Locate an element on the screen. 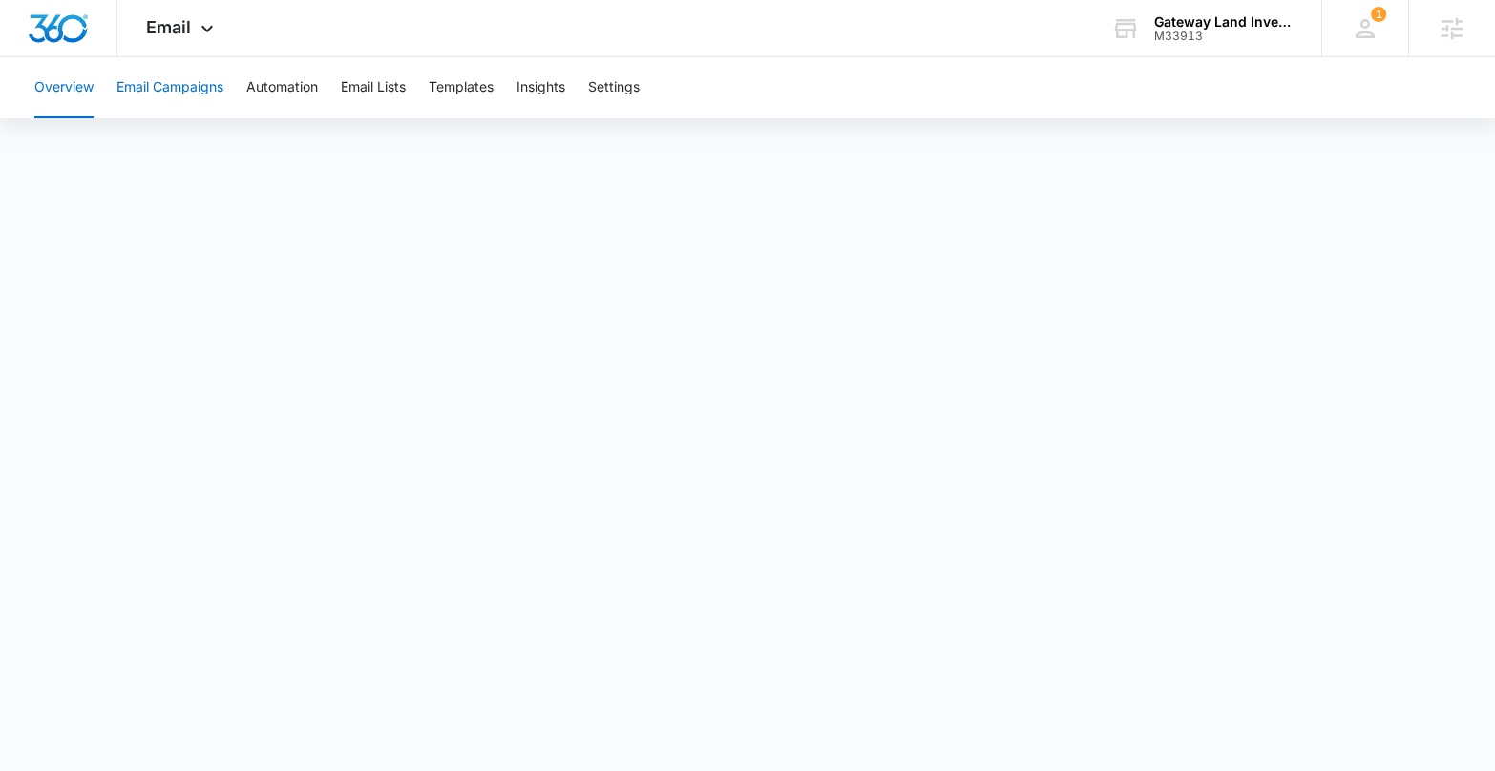  button: Email Lists is located at coordinates (373, 88).